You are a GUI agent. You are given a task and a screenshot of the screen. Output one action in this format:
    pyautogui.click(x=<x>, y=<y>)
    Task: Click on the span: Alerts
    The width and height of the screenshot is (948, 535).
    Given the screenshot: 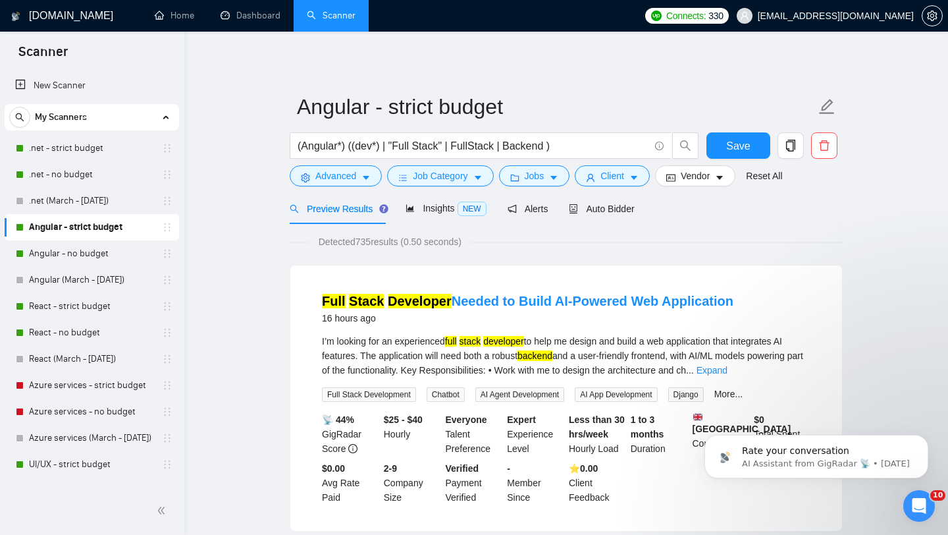 What is the action you would take?
    pyautogui.click(x=528, y=209)
    